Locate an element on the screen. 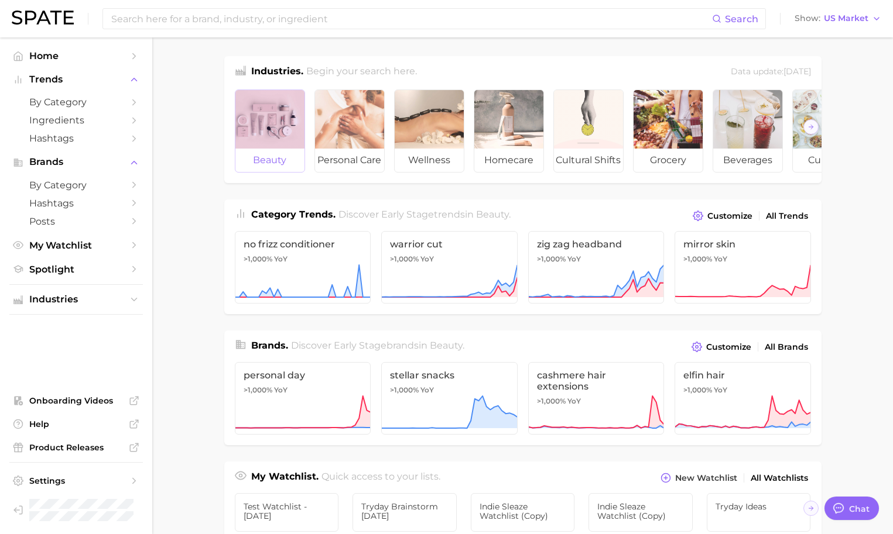 Image resolution: width=893 pixels, height=534 pixels. span: grocery is located at coordinates (668, 160).